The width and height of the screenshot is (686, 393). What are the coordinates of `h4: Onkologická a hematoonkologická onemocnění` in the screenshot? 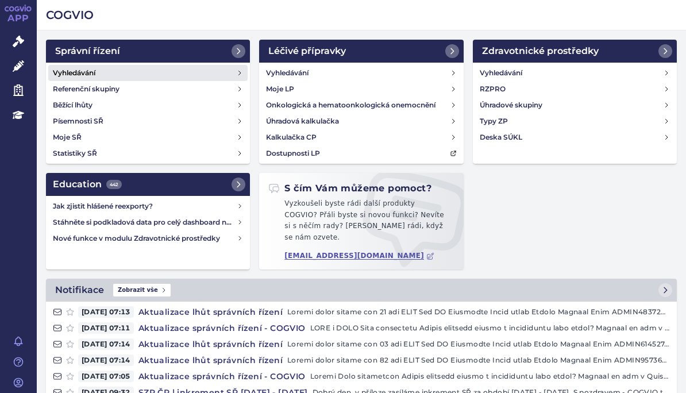 It's located at (350, 105).